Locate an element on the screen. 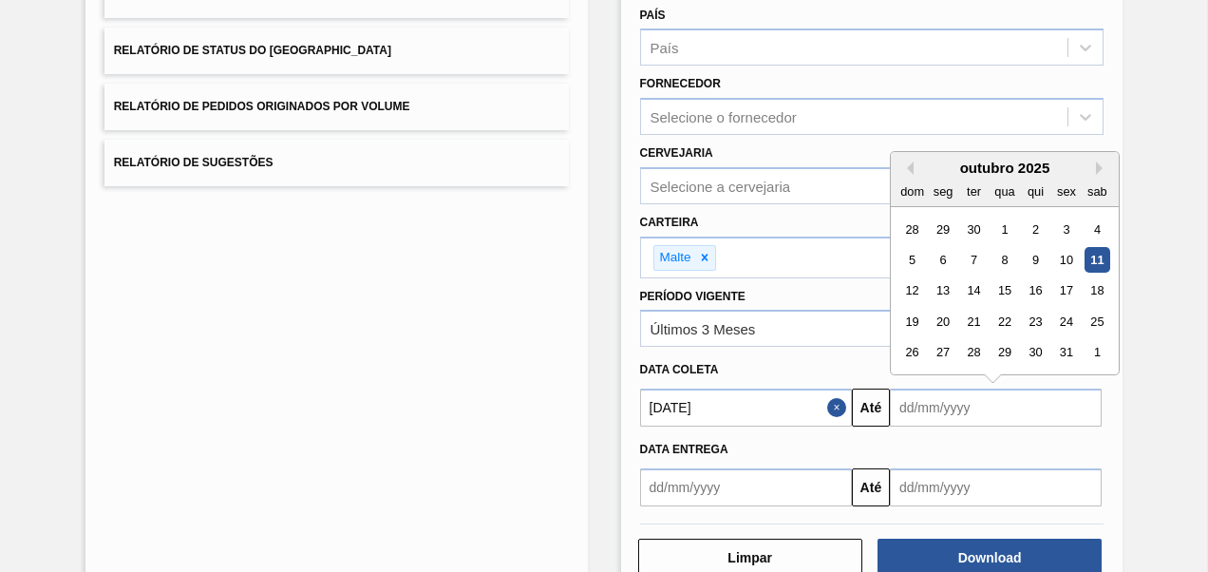  div: Choose domingo, 28 de setembro de 2025 is located at coordinates (912, 229).